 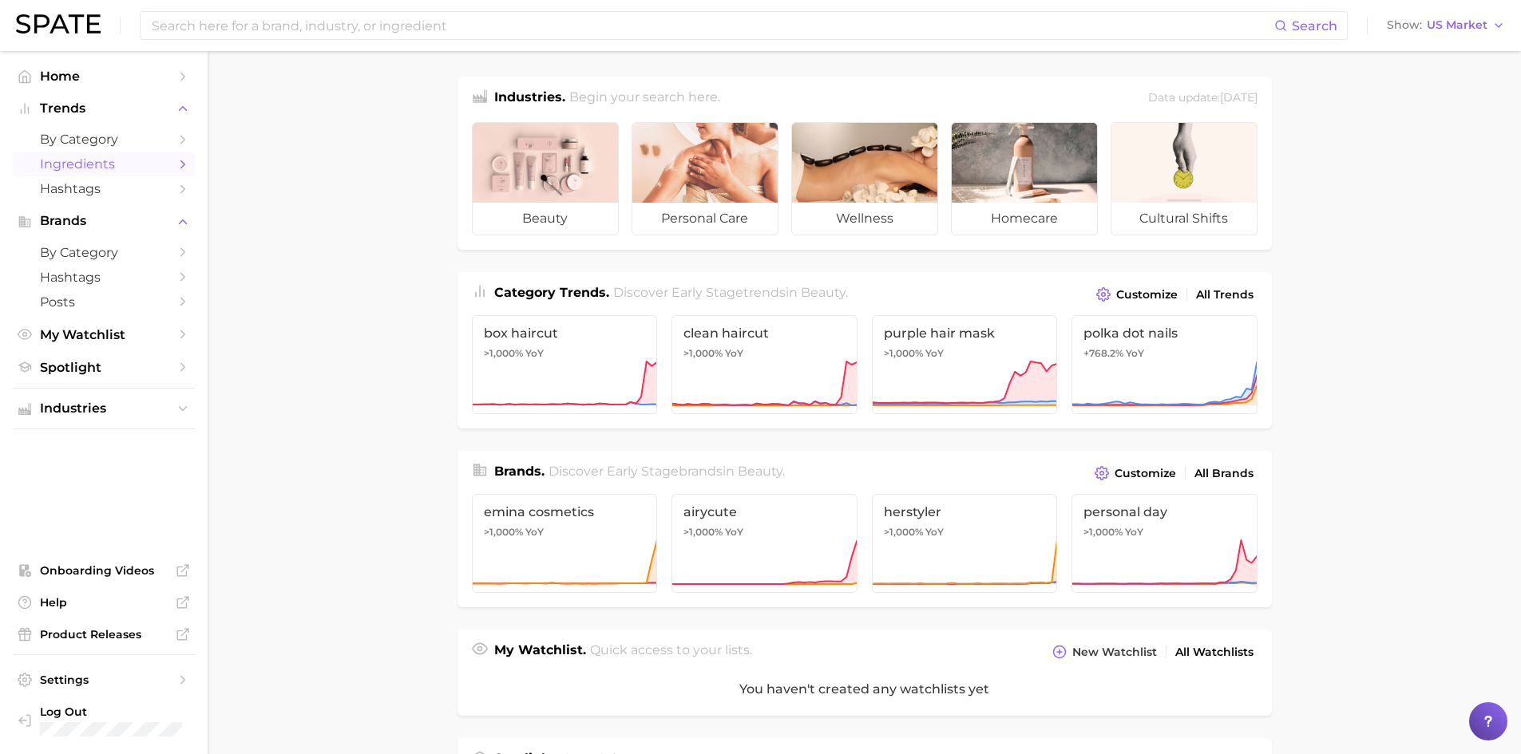 I want to click on span: homecare, so click(x=1024, y=219).